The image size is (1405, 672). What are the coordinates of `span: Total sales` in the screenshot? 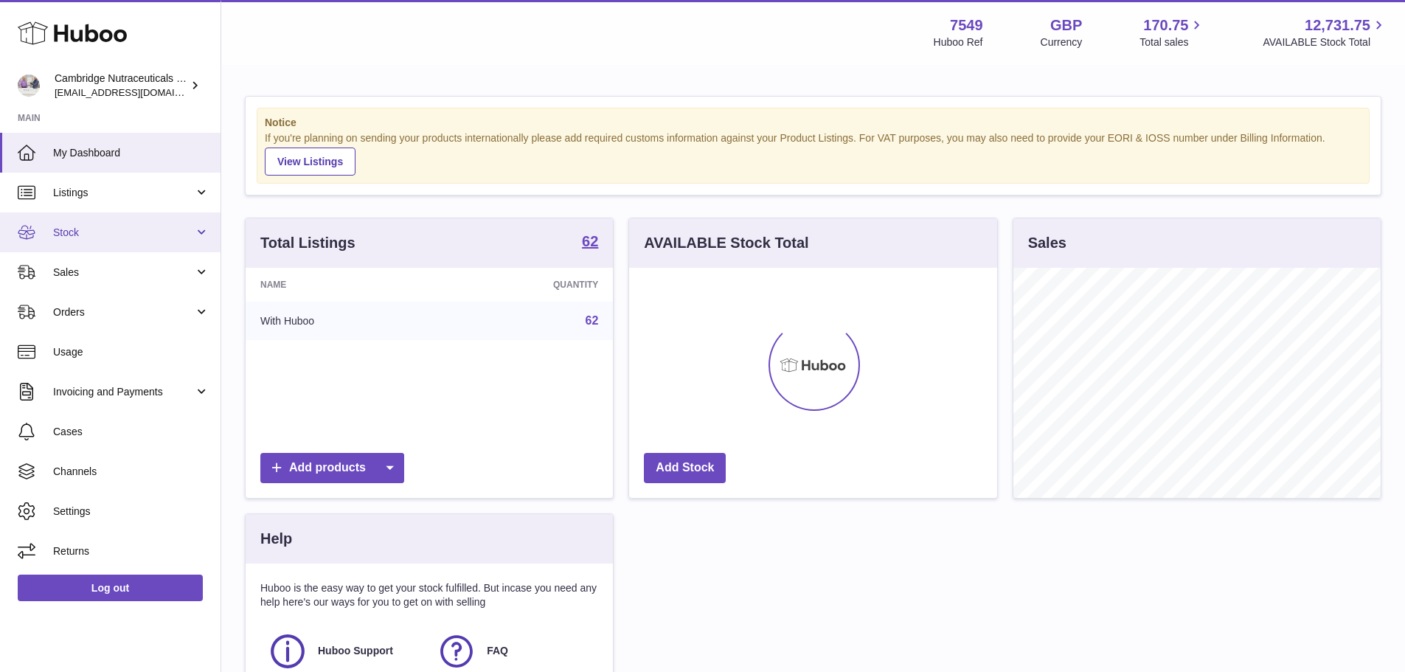 It's located at (1172, 42).